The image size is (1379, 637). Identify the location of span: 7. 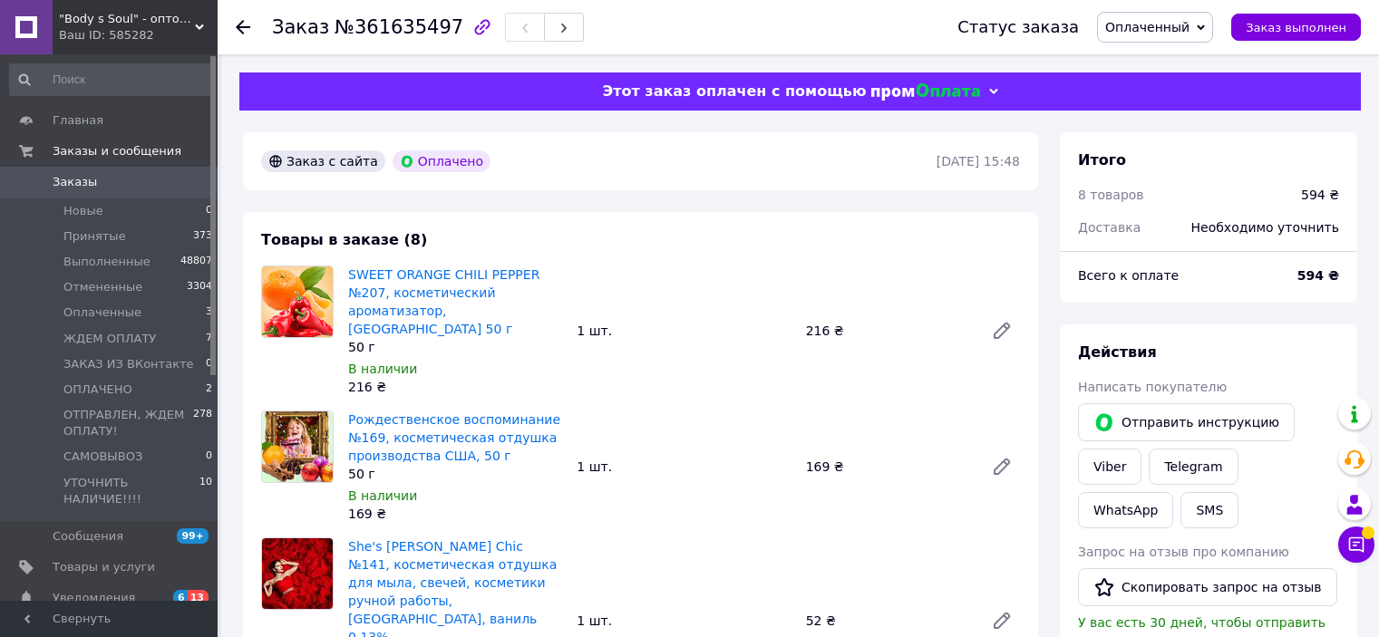
(209, 339).